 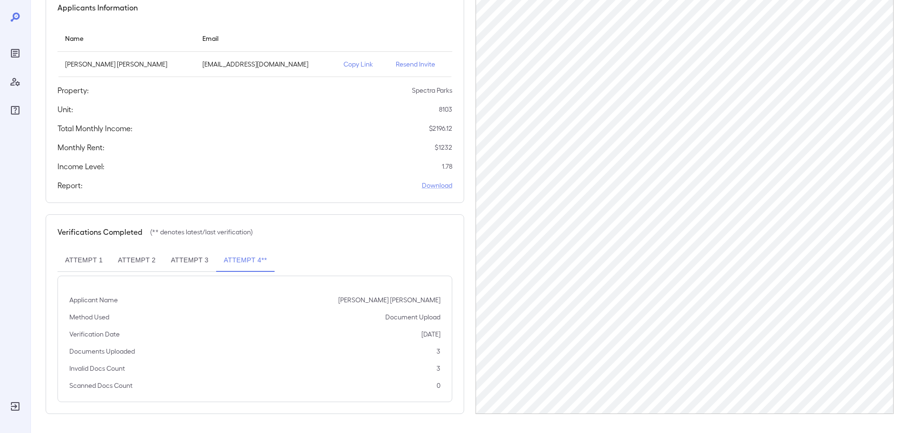 I want to click on p: Method Used, so click(x=89, y=317).